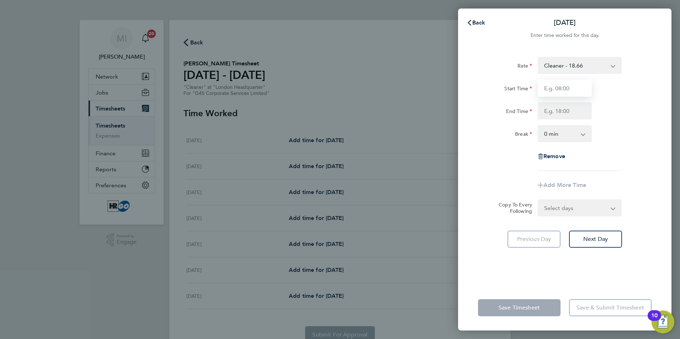  What do you see at coordinates (565, 111) in the screenshot?
I see `input: E.g. 18:00` at bounding box center [565, 111].